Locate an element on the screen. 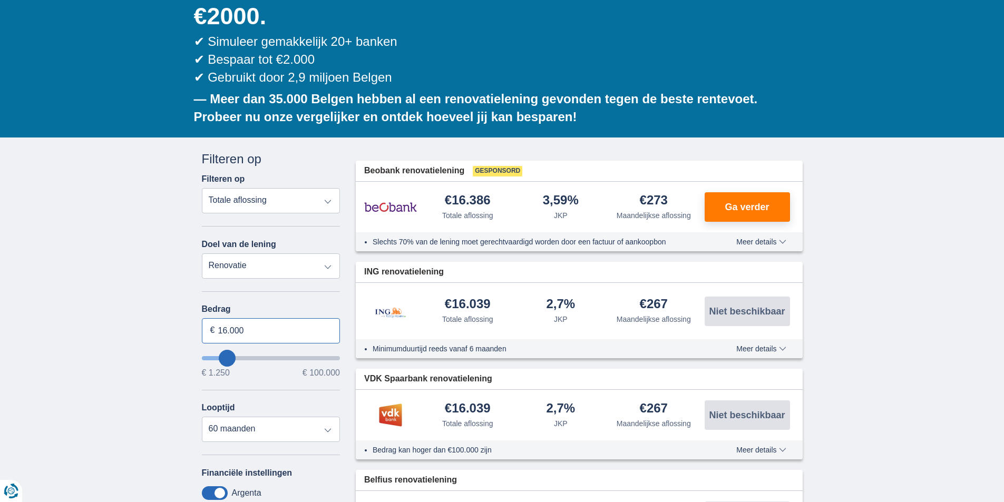 This screenshot has height=502, width=1004. label: Filteren op is located at coordinates (223, 179).